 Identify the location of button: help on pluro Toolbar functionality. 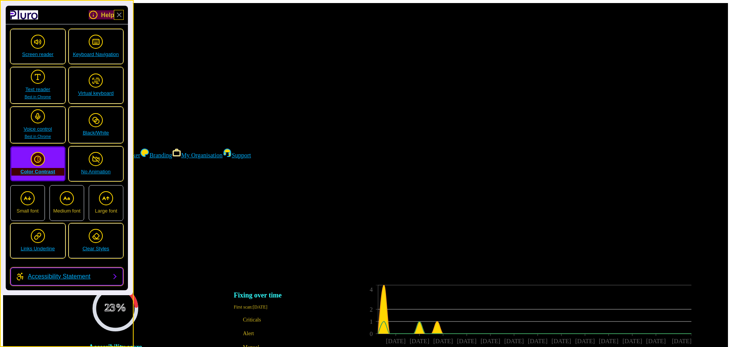
(101, 15).